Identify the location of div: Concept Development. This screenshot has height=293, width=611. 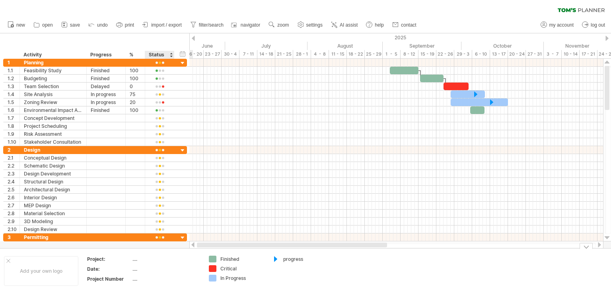
(53, 118).